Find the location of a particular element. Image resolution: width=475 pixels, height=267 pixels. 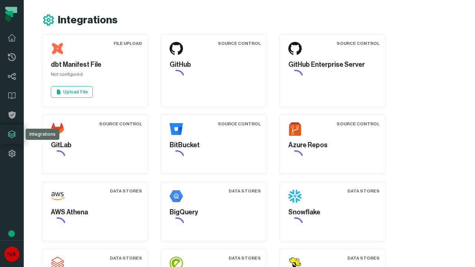

a: Upload File is located at coordinates (72, 92).